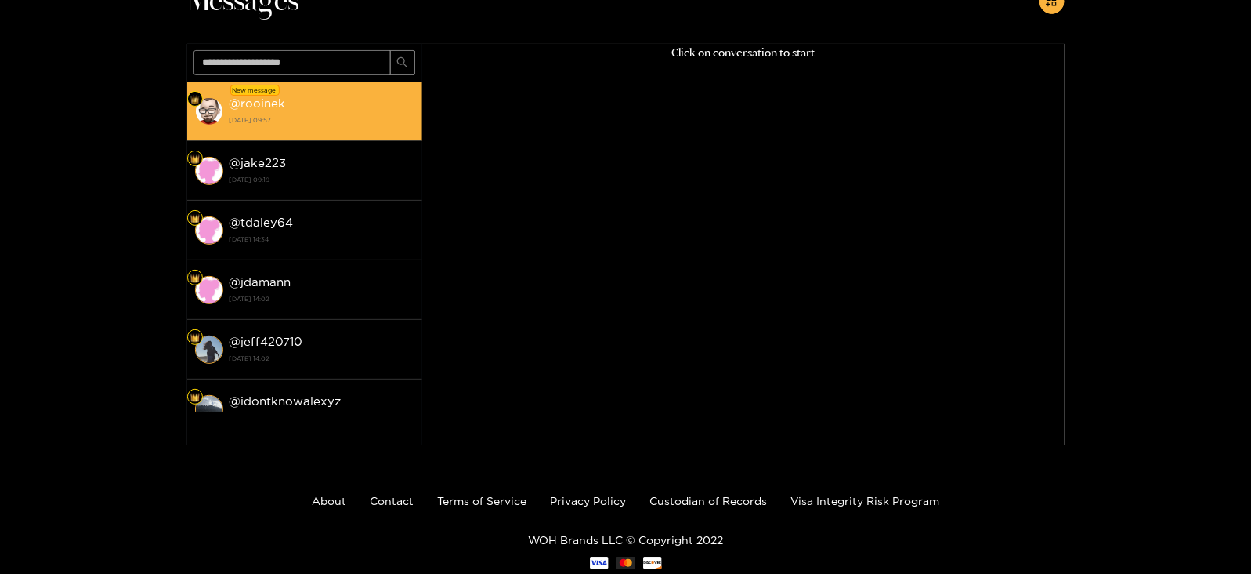 The image size is (1251, 574). What do you see at coordinates (865, 500) in the screenshot?
I see `a: Visa Integrity Risk Program` at bounding box center [865, 500].